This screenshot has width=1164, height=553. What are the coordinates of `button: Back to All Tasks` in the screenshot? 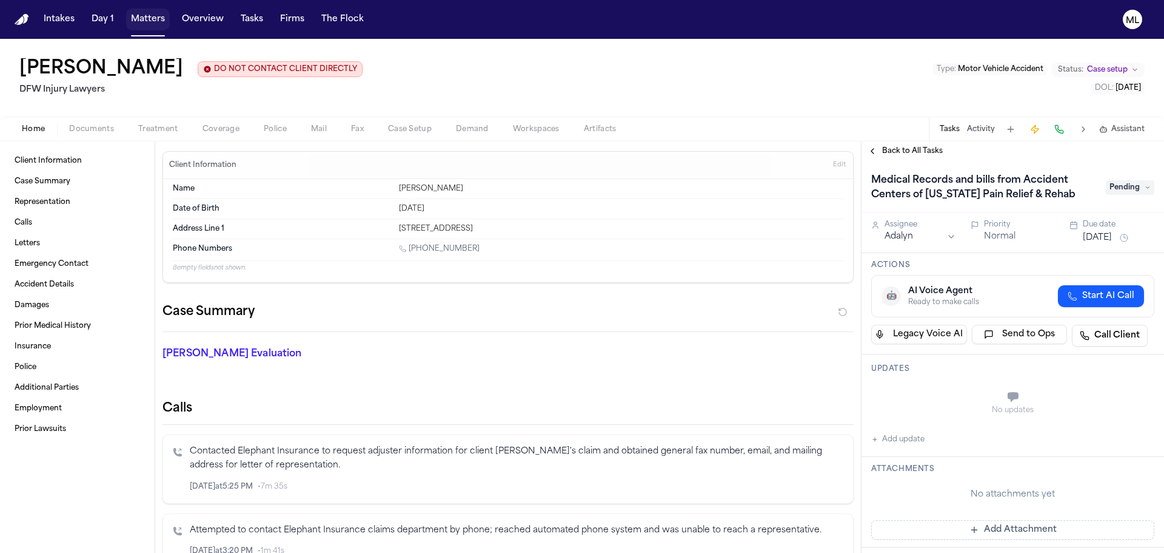 It's located at (906, 151).